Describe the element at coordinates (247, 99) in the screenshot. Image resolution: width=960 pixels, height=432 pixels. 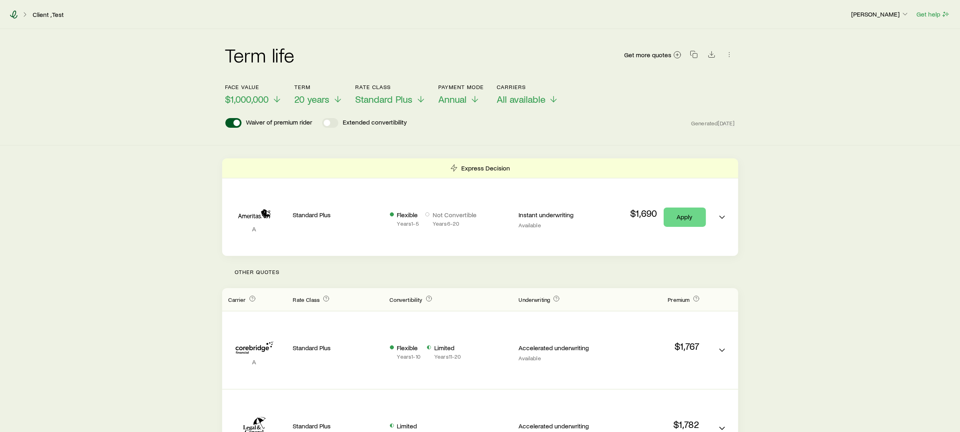
I see `span: $1,000,000` at that location.